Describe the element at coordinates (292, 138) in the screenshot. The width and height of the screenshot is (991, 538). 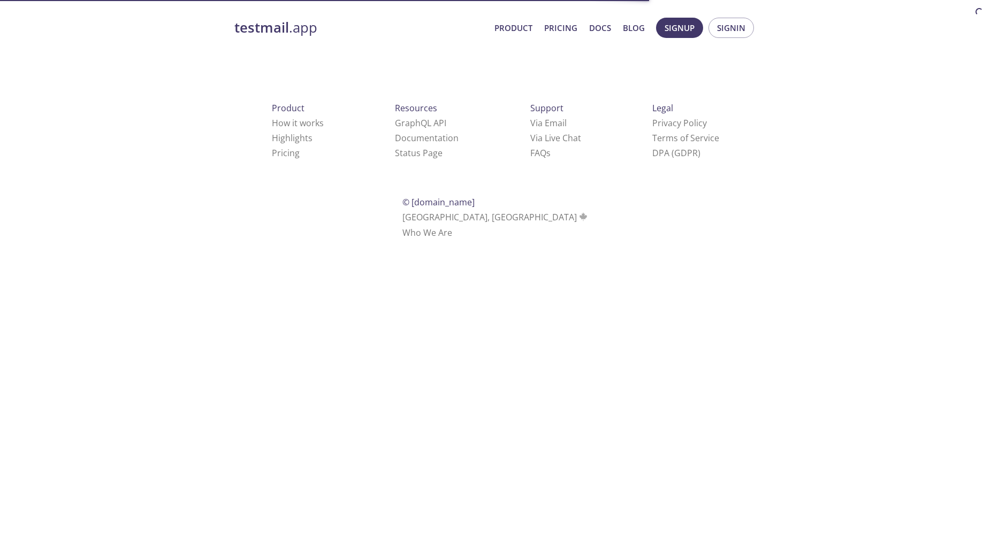
I see `a: Highlights` at that location.